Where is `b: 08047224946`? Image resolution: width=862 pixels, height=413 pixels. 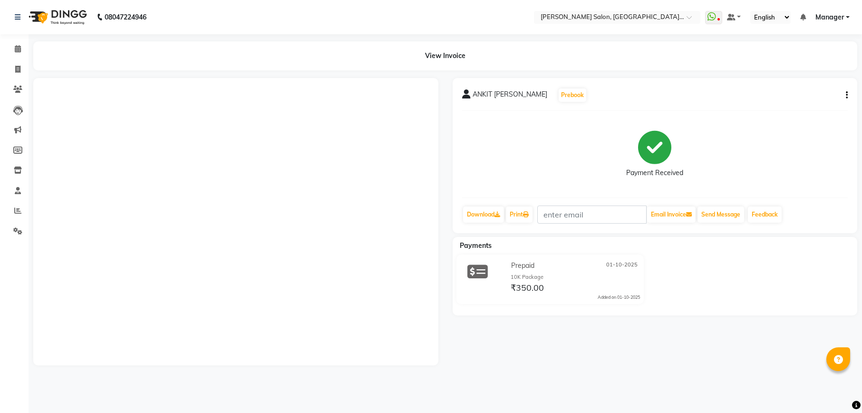
b: 08047224946 is located at coordinates (126, 17).